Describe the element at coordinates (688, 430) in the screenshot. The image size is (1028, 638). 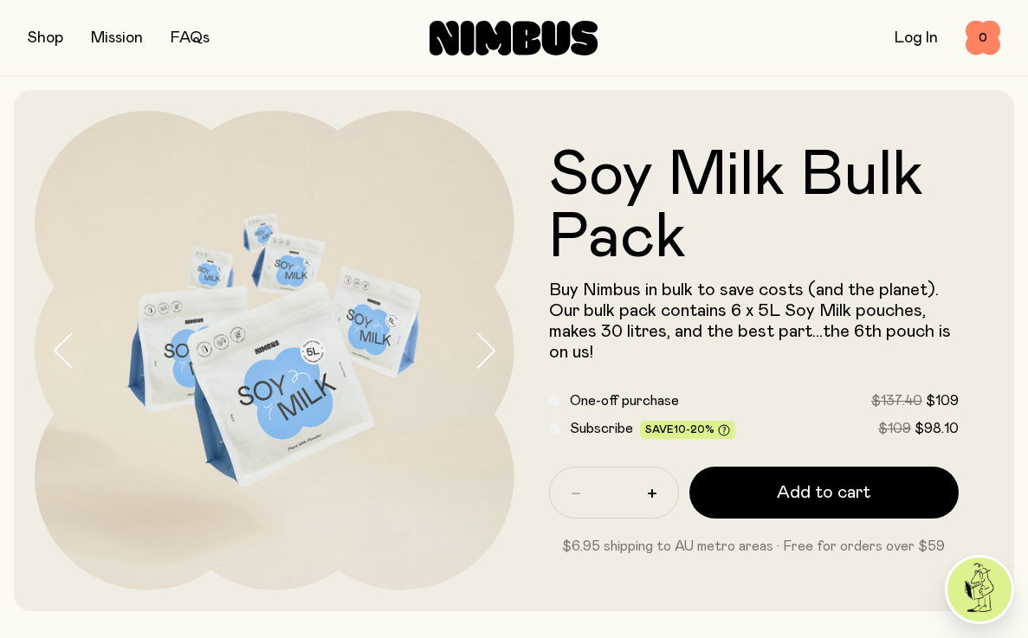
I see `span: Save` at that location.